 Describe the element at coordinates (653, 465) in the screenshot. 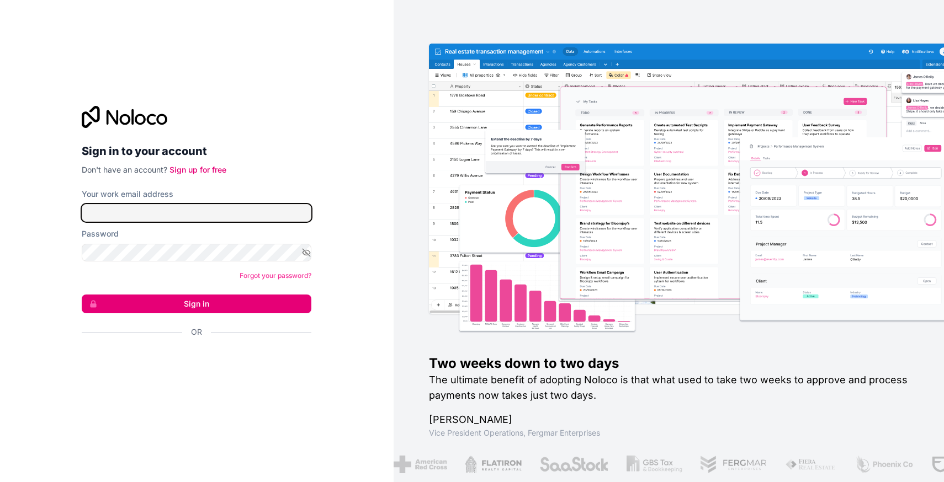

I see `img: /assets/gbstax-C-GtDUiK.png` at that location.